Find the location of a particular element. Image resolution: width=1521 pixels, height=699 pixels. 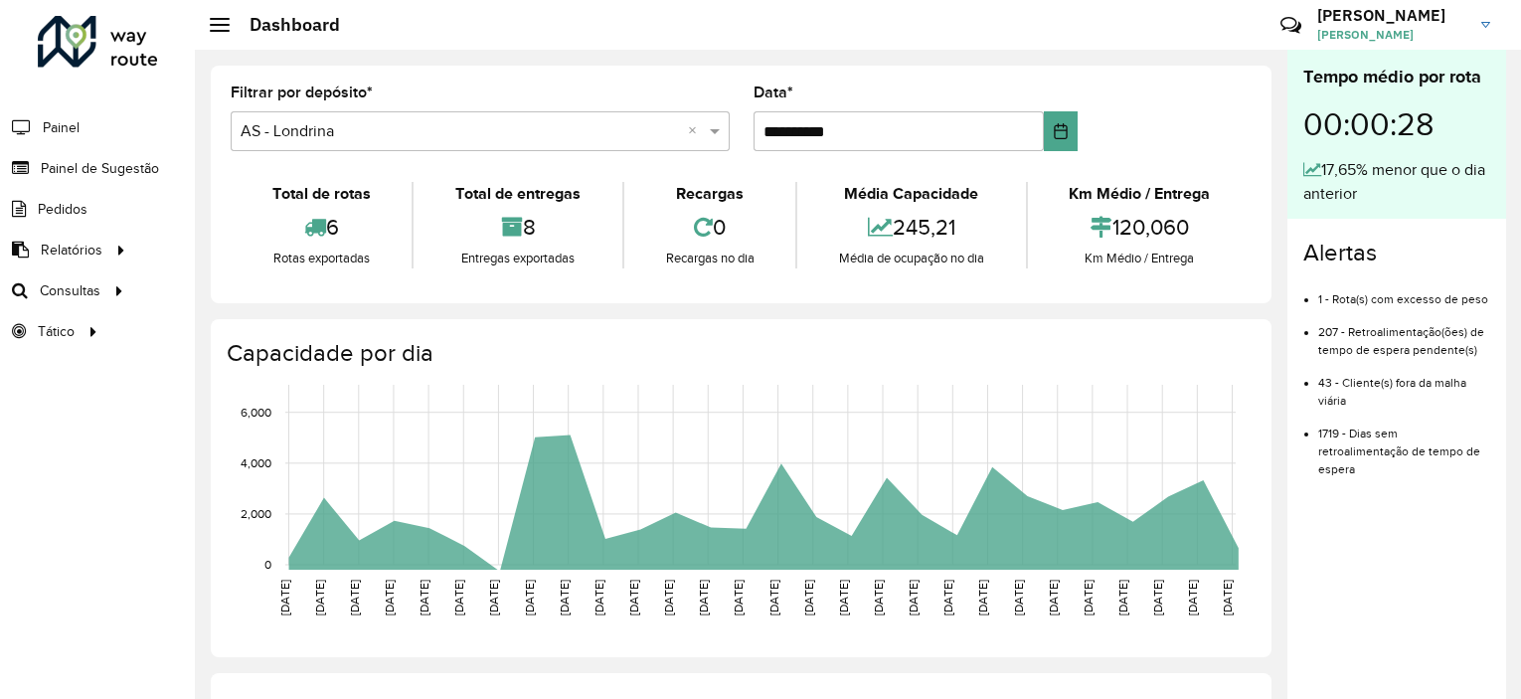

label: Data is located at coordinates (774, 92).